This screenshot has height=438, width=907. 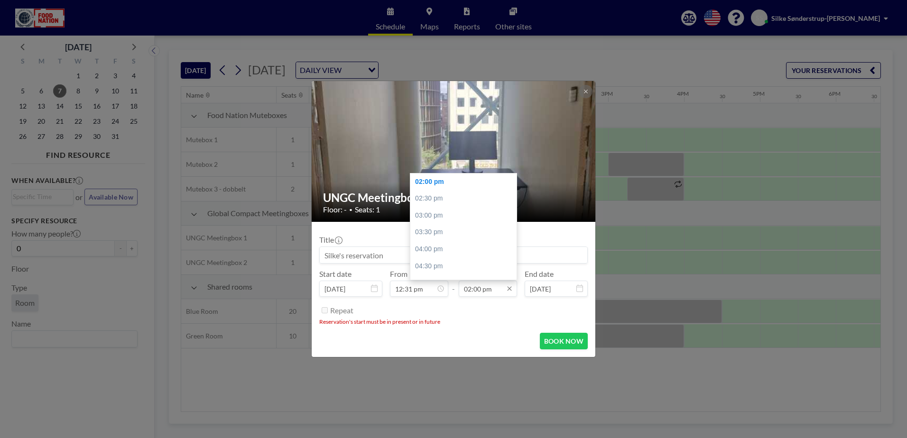 What do you see at coordinates (453, 321) in the screenshot?
I see `li: Reservation's start must be in present or in future` at bounding box center [453, 321].